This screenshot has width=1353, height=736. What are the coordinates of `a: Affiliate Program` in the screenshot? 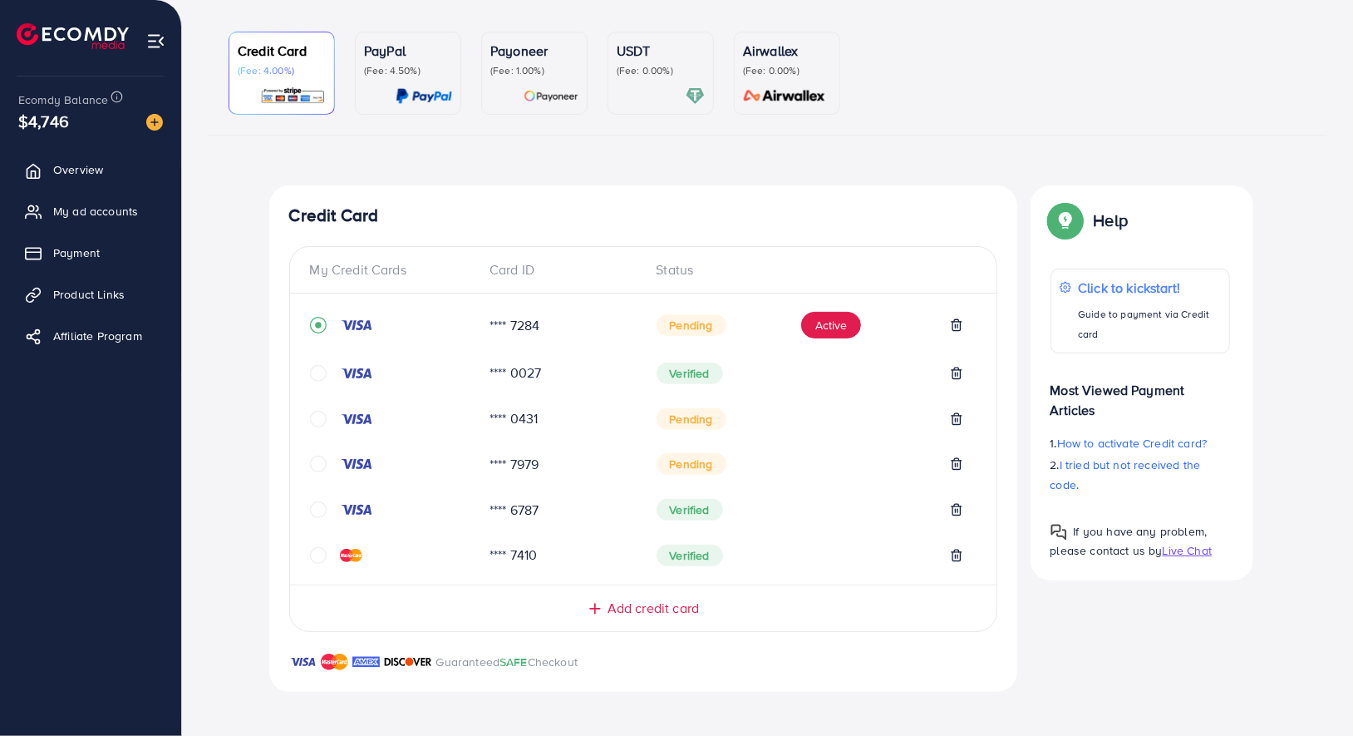 It's located at (91, 336).